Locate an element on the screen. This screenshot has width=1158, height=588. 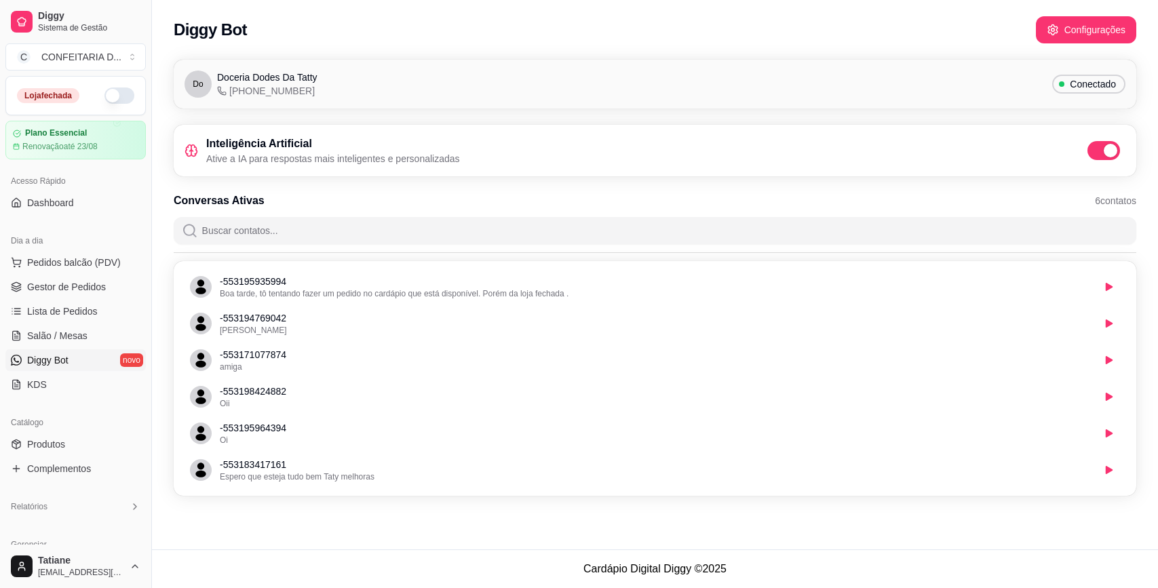
p: - 553195935994 is located at coordinates (656, 282).